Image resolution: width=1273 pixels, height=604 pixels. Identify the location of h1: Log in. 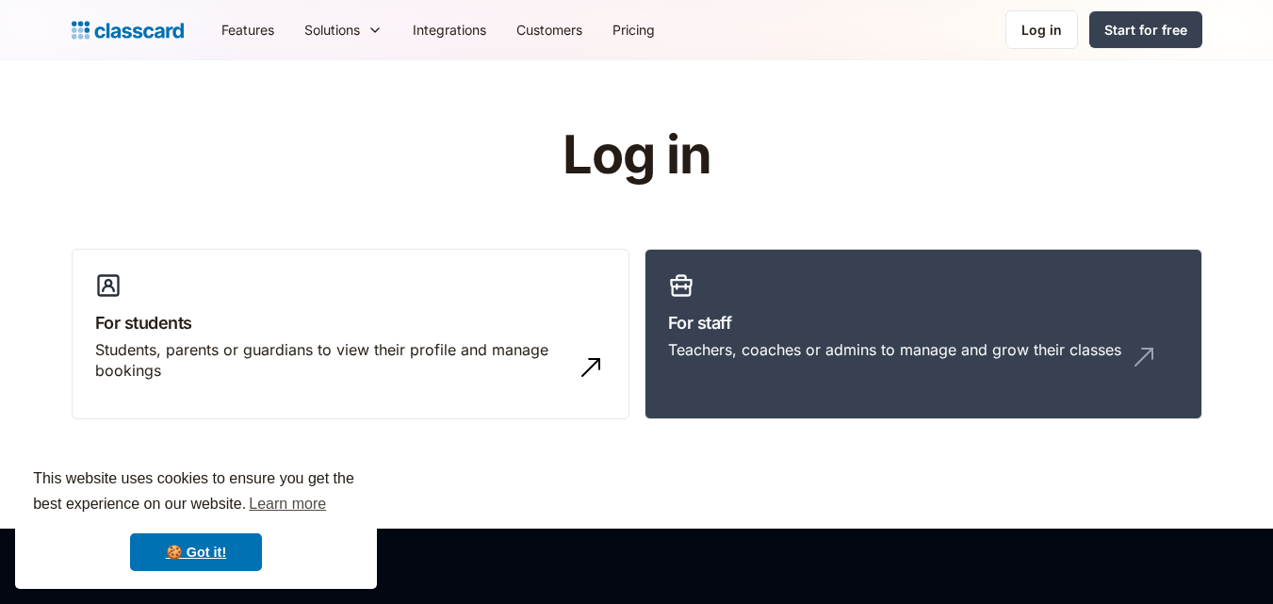
(636, 156).